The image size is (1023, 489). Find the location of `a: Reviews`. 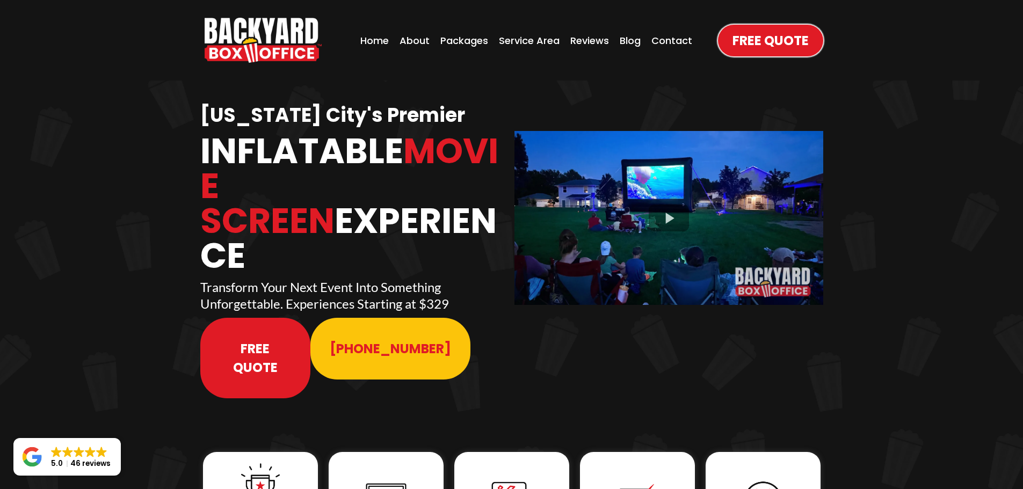

a: Reviews is located at coordinates (590, 40).